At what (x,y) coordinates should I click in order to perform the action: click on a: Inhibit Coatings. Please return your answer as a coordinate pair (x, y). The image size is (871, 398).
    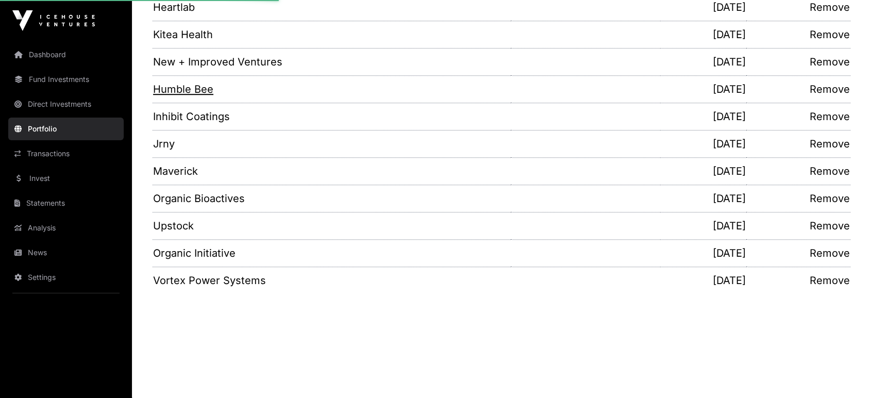
    Looking at the image, I should click on (331, 116).